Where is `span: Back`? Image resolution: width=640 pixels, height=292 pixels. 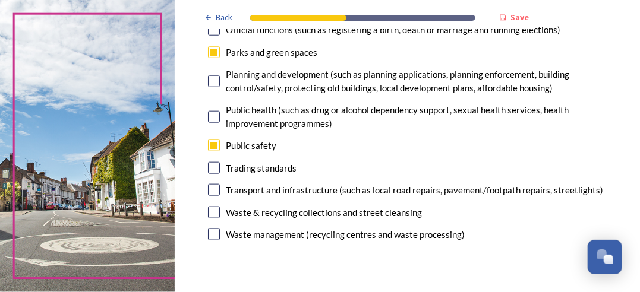 span: Back is located at coordinates (224, 17).